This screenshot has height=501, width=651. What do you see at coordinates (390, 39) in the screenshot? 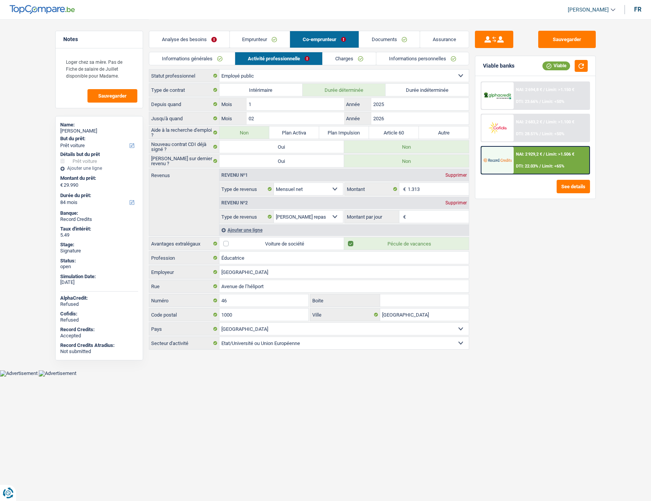
I see `a: Documents` at bounding box center [390, 39].